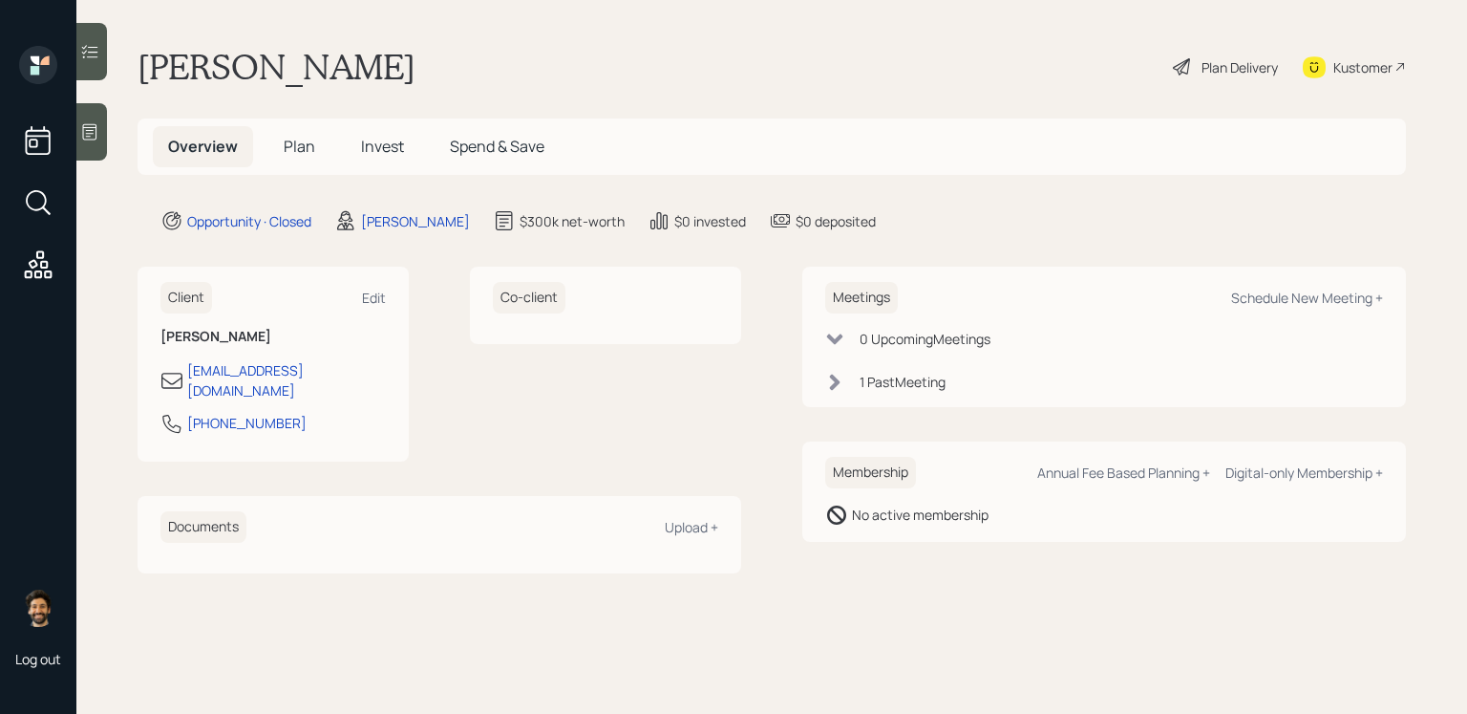 The width and height of the screenshot is (1467, 714). I want to click on h6: Meetings, so click(862, 297).